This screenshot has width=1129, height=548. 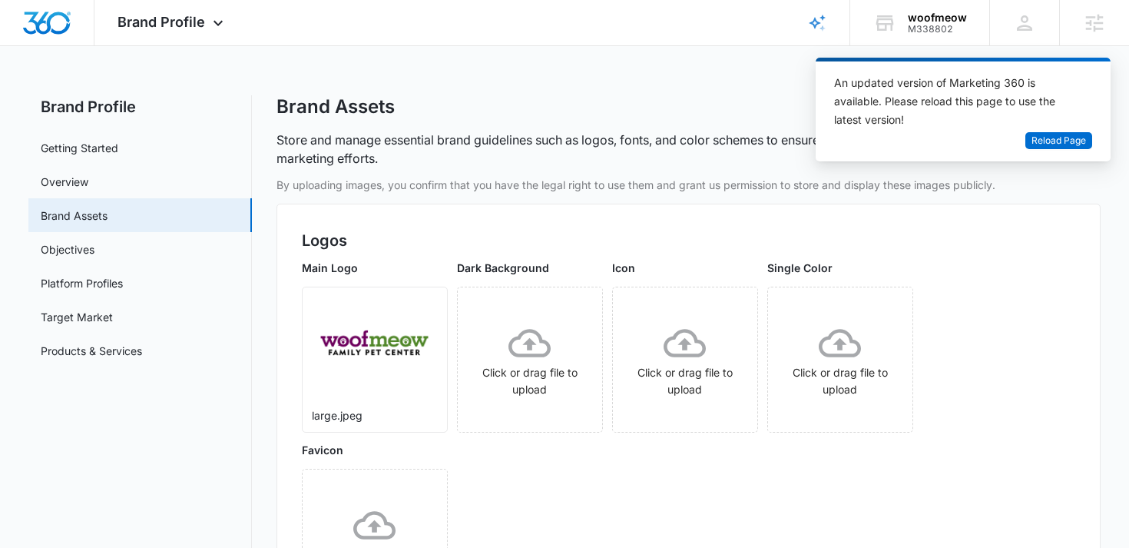 I want to click on a: Overview, so click(x=65, y=181).